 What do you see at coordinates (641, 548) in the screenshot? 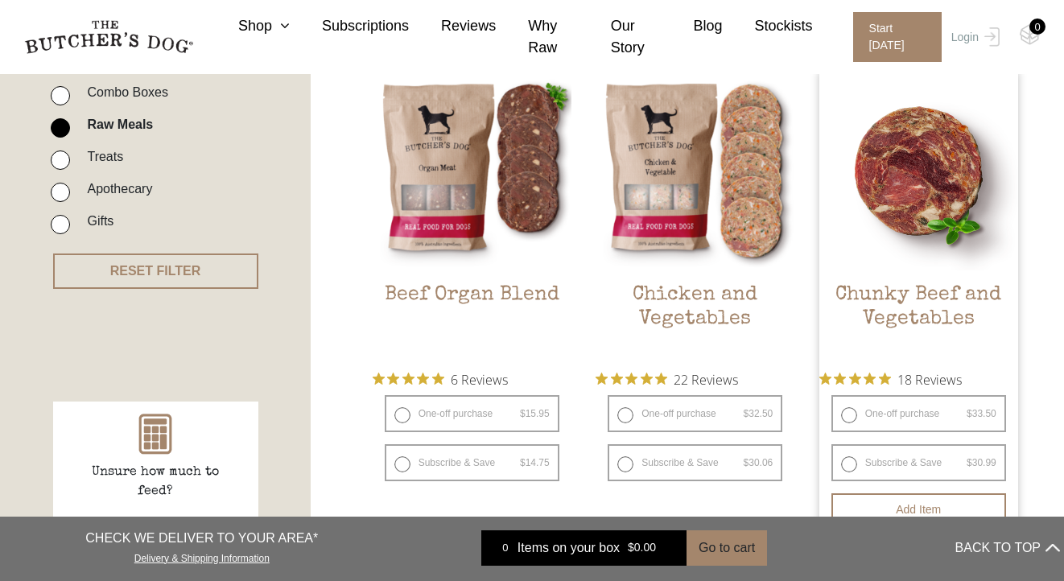
I see `bdi: 0.00` at bounding box center [641, 548].